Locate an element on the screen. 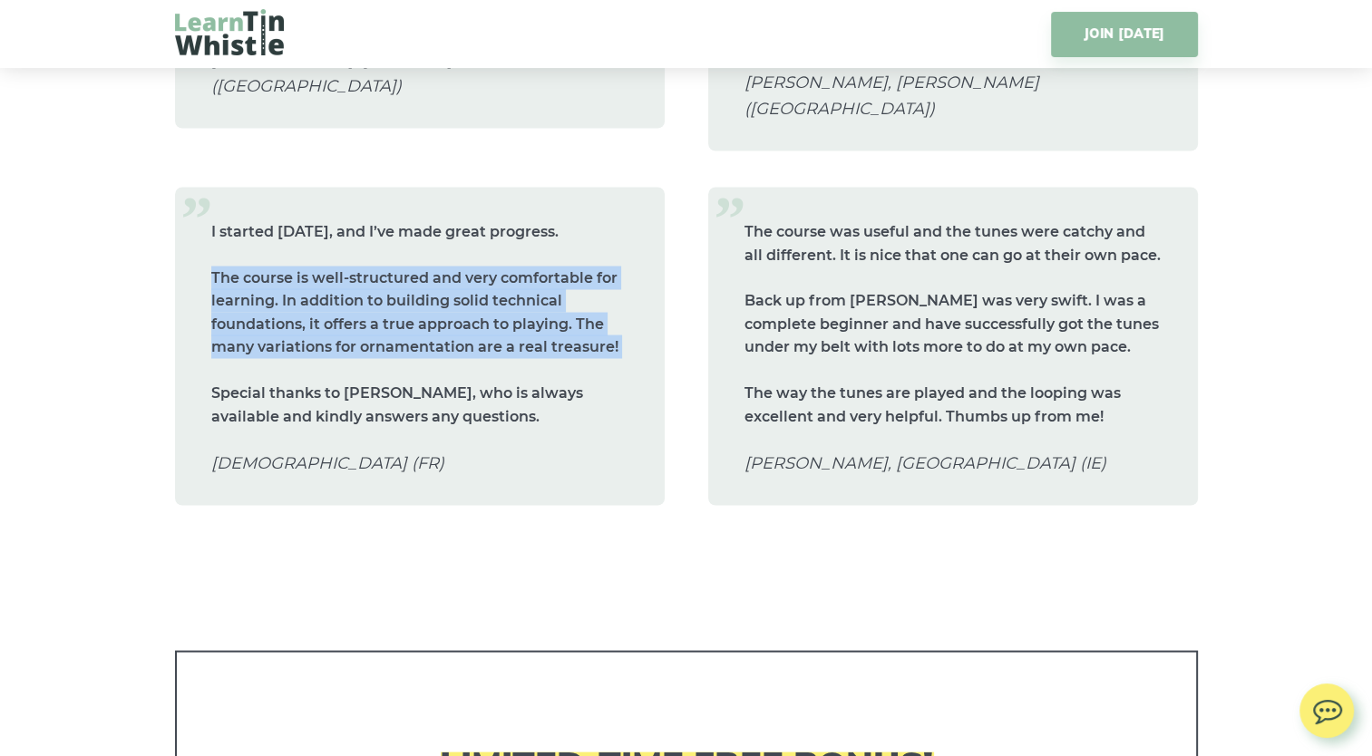 The height and width of the screenshot is (756, 1372). img: chat.svg is located at coordinates (1327, 706).